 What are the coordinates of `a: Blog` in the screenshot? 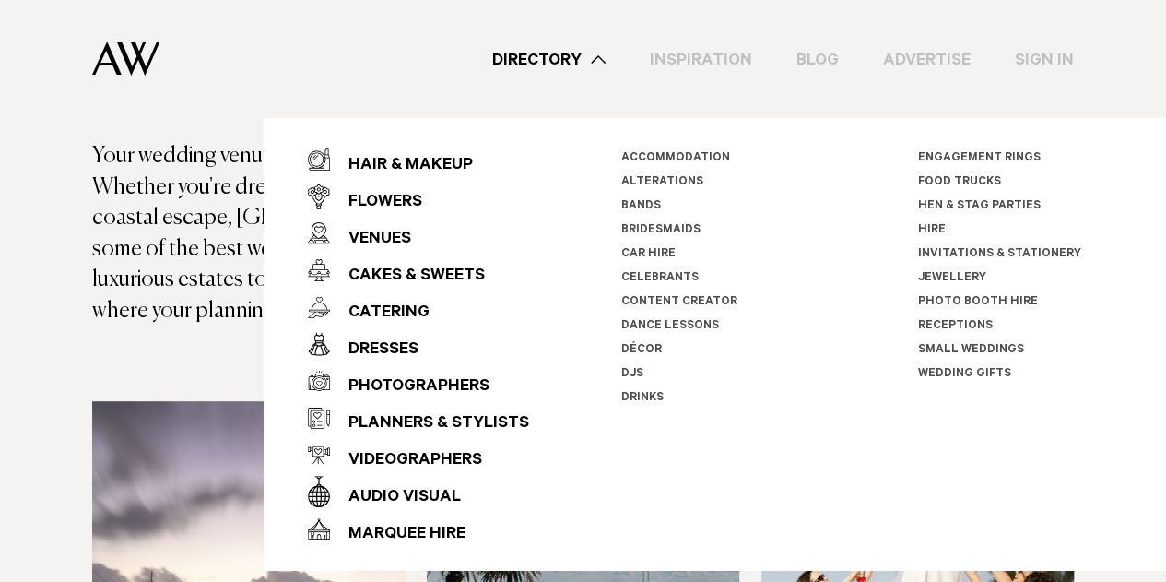 It's located at (818, 59).